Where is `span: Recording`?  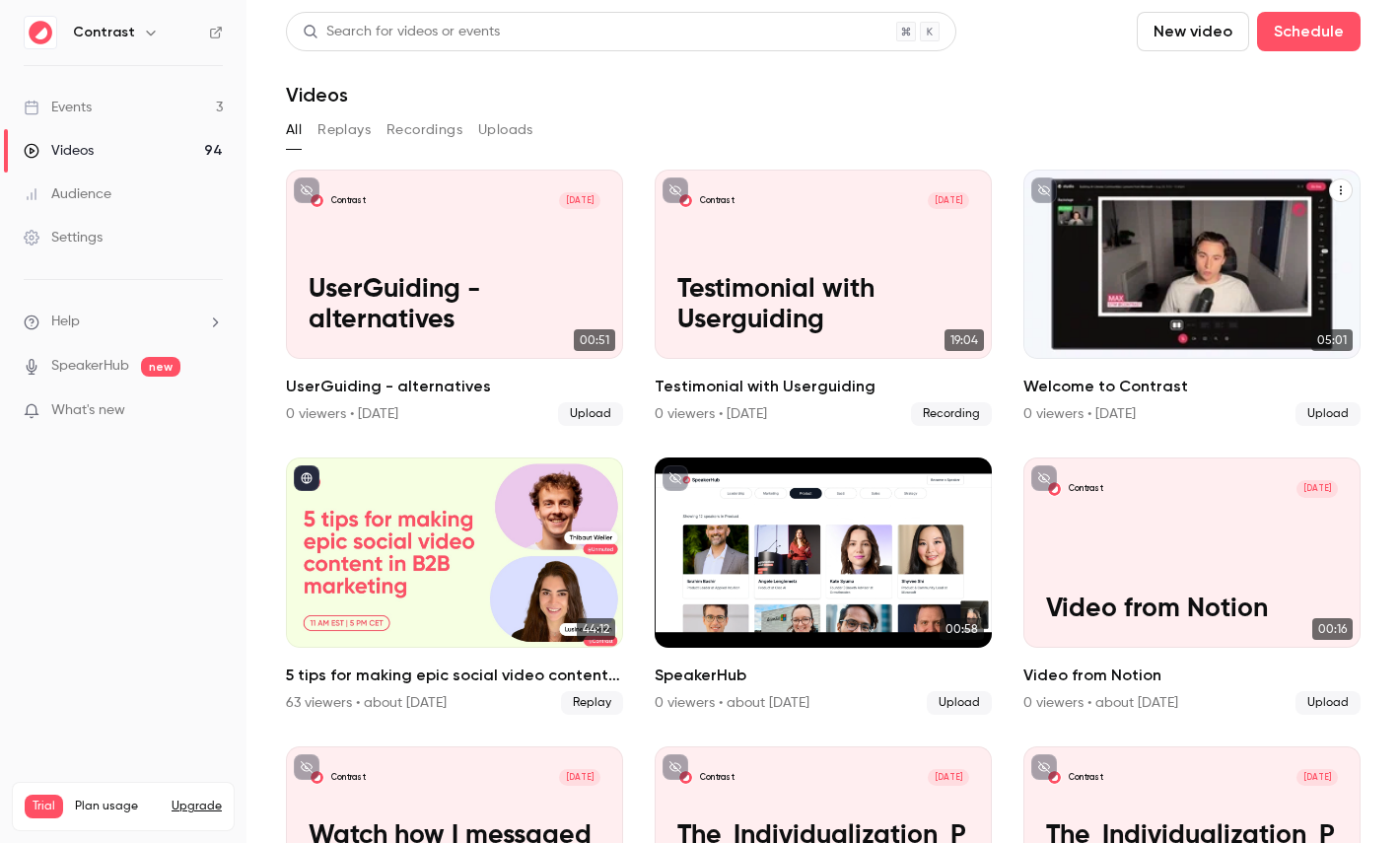
span: Recording is located at coordinates (951, 414).